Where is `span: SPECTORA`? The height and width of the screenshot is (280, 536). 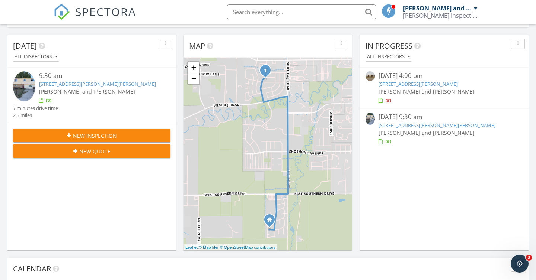
span: SPECTORA is located at coordinates (106, 12).